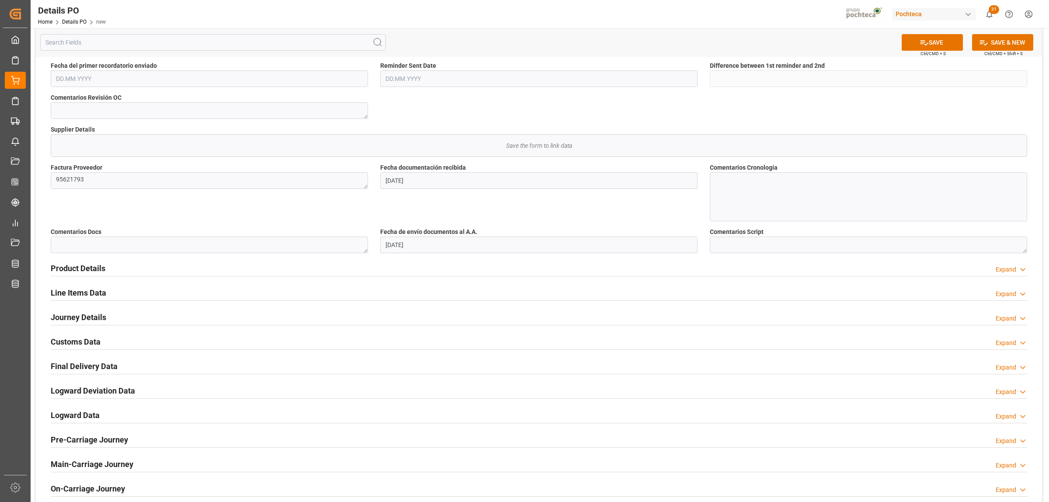 The image size is (1049, 502). What do you see at coordinates (423, 167) in the screenshot?
I see `span: Fecha documentación recibida` at bounding box center [423, 167].